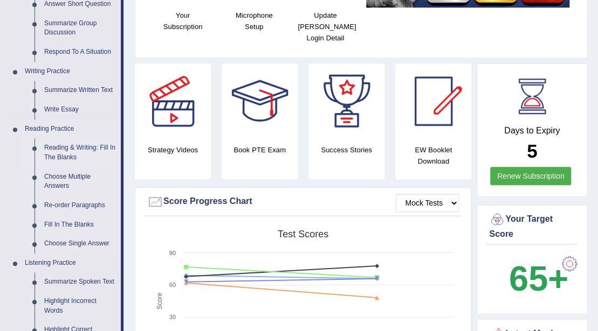 This screenshot has width=598, height=331. What do you see at coordinates (80, 282) in the screenshot?
I see `a: Summarize Spoken Text` at bounding box center [80, 282].